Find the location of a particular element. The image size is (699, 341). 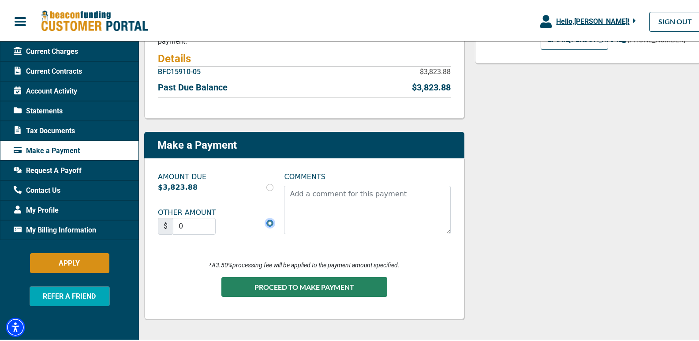

span: Account Activity is located at coordinates (45, 89).